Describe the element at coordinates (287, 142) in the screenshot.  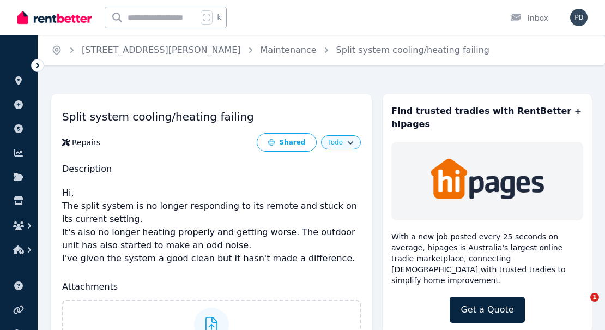
I see `button: Shared` at that location.